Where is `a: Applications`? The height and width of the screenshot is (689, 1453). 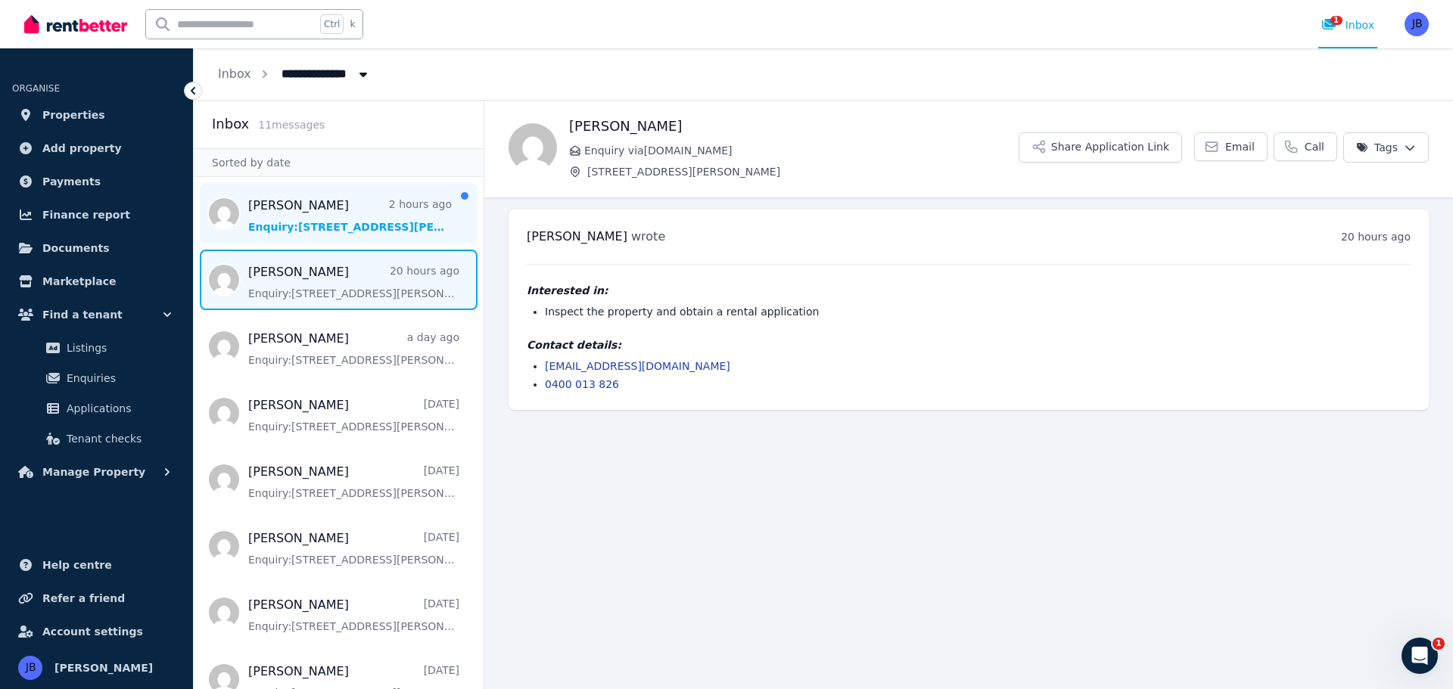 a: Applications is located at coordinates (96, 409).